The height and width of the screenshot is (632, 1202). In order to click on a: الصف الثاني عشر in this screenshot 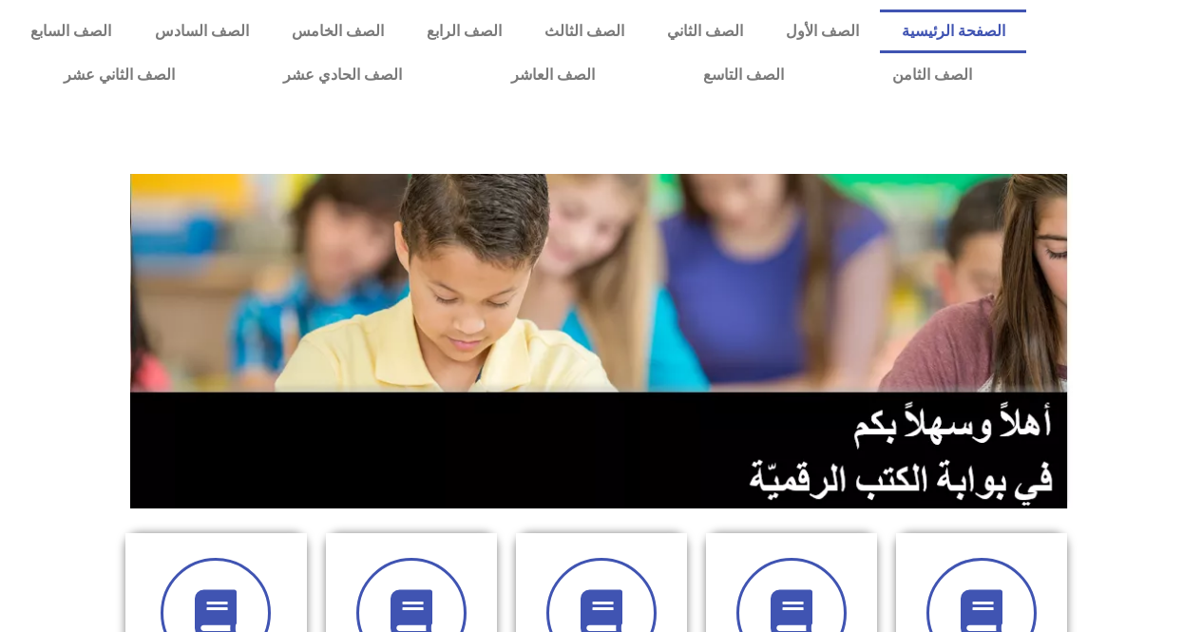, I will do `click(119, 75)`.